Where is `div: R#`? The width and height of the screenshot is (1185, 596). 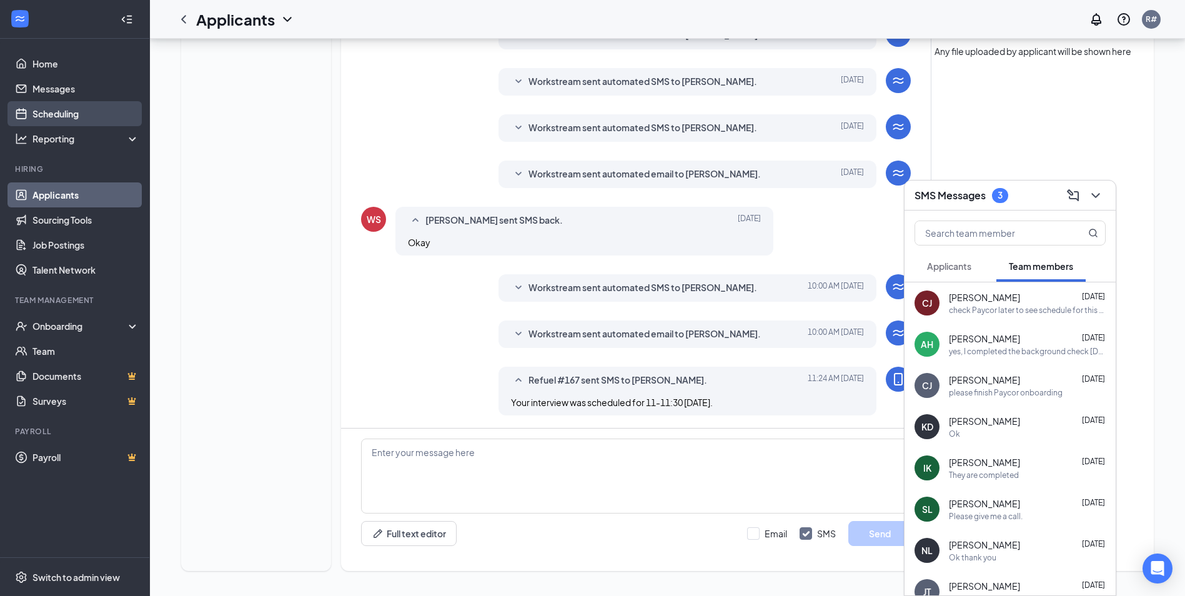
div: R# is located at coordinates (1151, 19).